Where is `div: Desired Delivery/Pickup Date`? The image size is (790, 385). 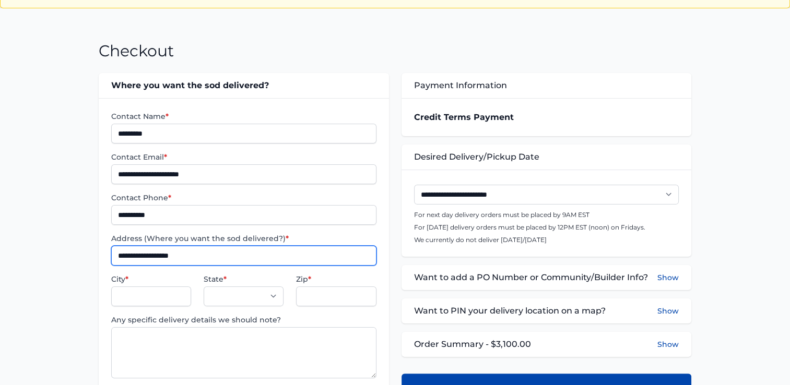 div: Desired Delivery/Pickup Date is located at coordinates (546, 157).